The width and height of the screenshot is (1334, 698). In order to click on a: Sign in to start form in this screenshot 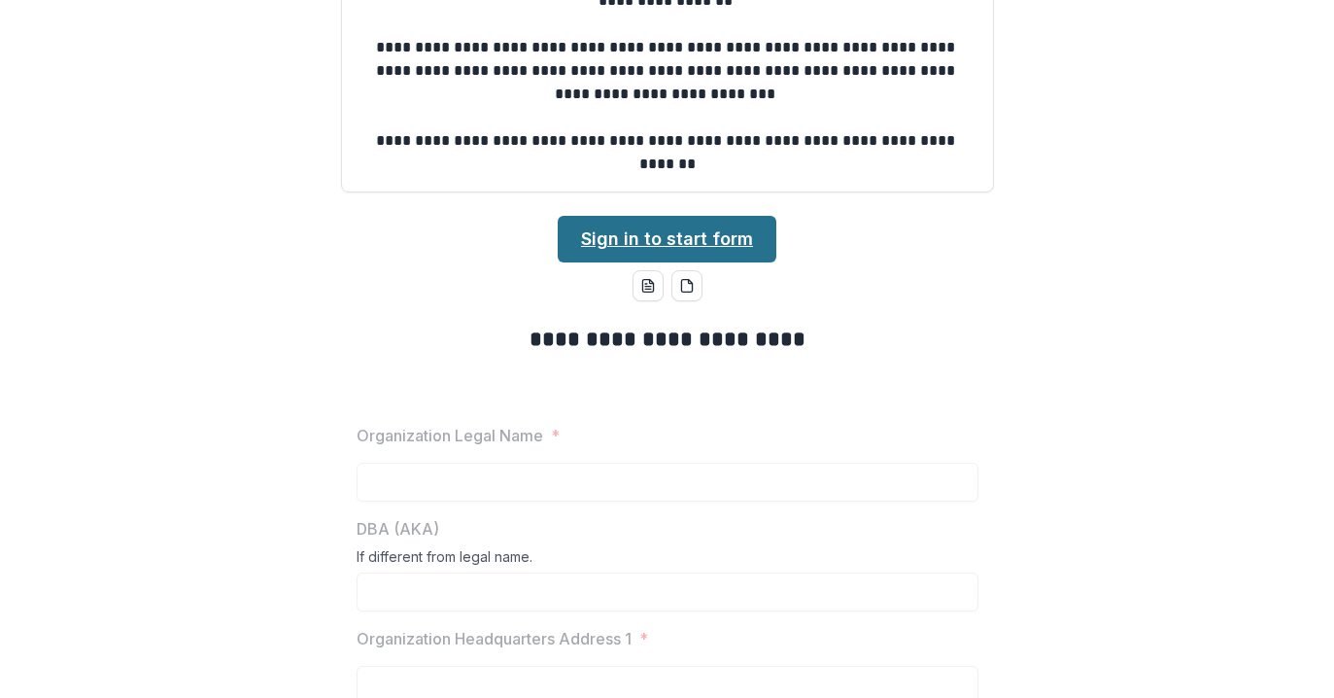, I will do `click(667, 239)`.